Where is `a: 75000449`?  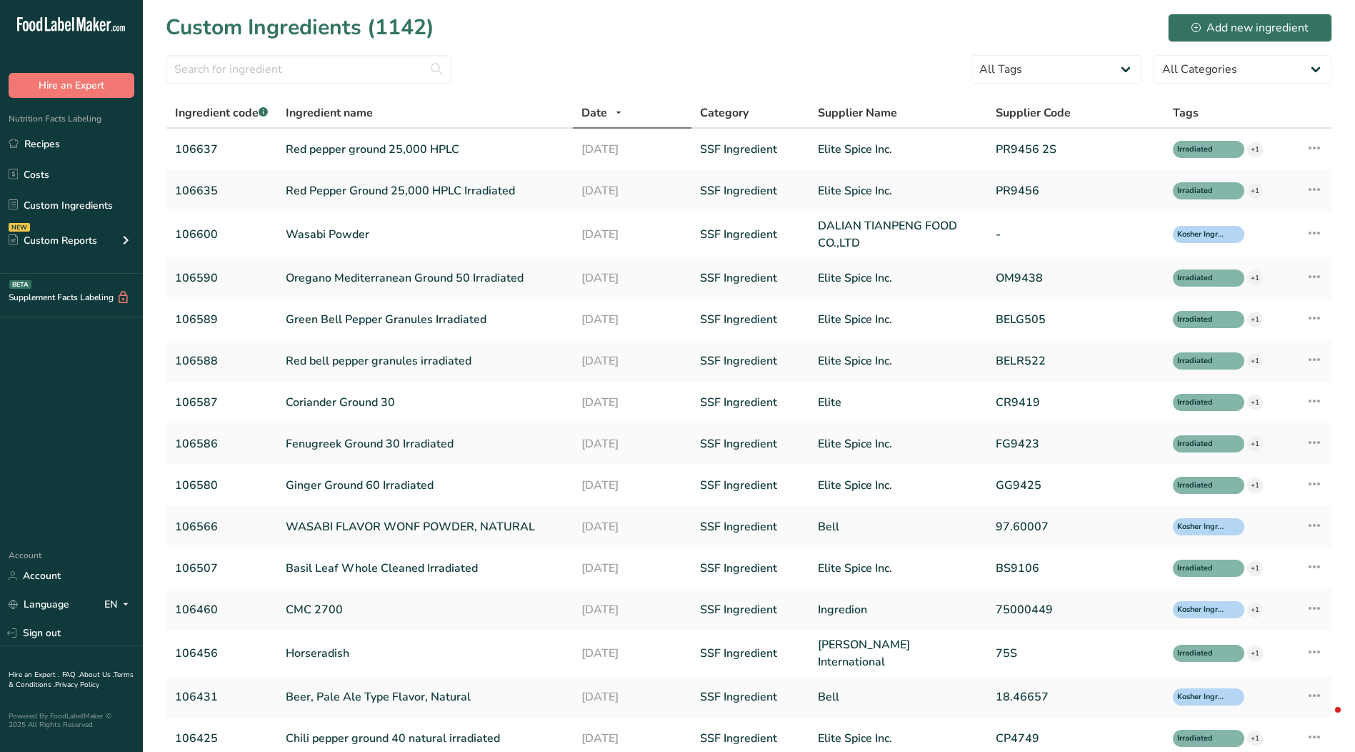 a: 75000449 is located at coordinates (1076, 609).